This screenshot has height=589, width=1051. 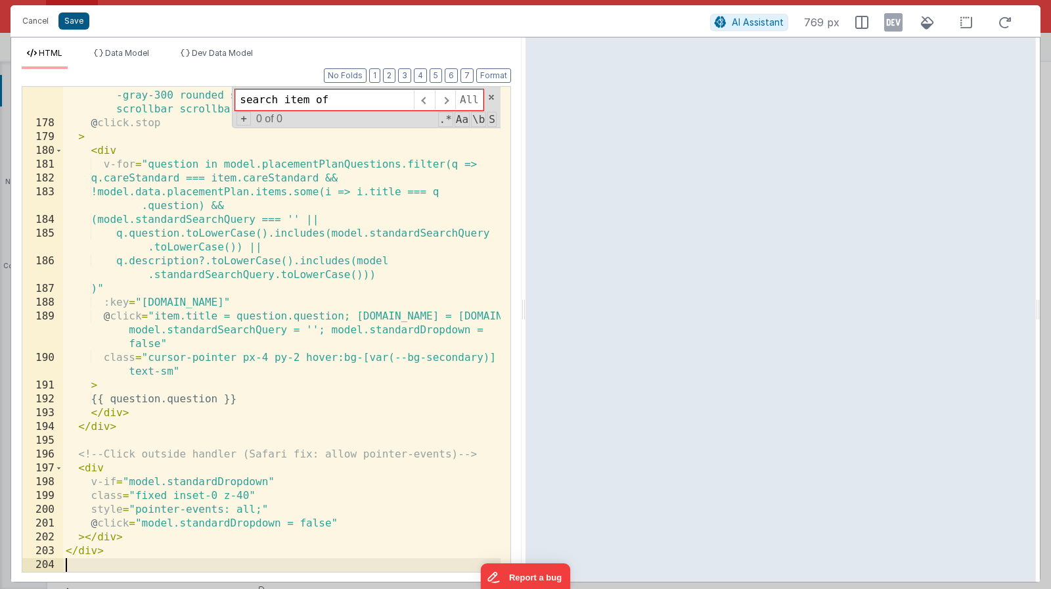 I want to click on div: 182, so click(x=43, y=178).